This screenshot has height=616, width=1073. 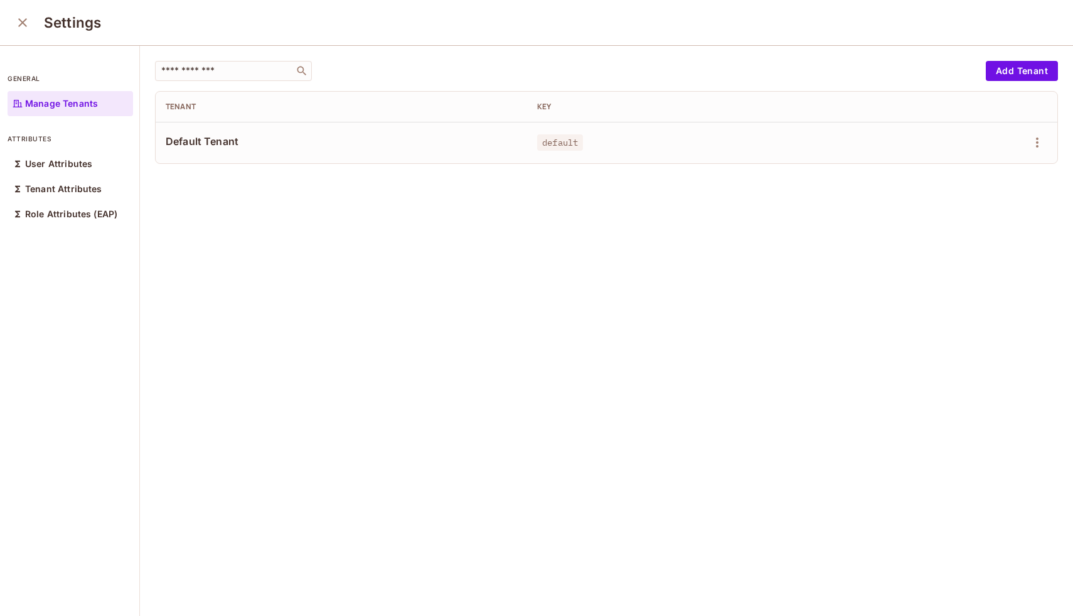 What do you see at coordinates (71, 214) in the screenshot?
I see `p: Role Attributes (EAP)` at bounding box center [71, 214].